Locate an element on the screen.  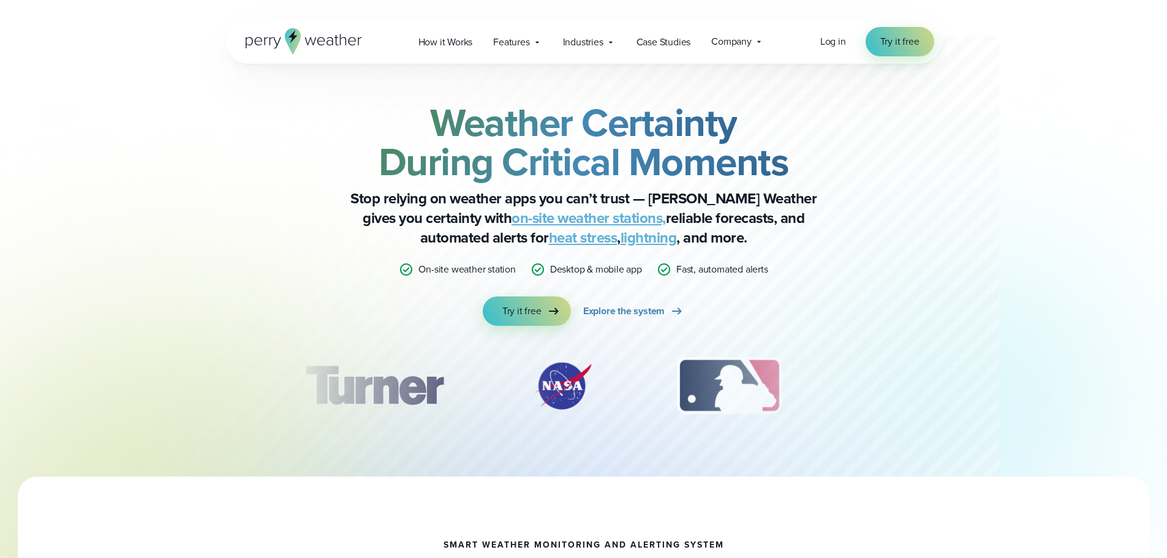
a: lightning is located at coordinates (649, 238).